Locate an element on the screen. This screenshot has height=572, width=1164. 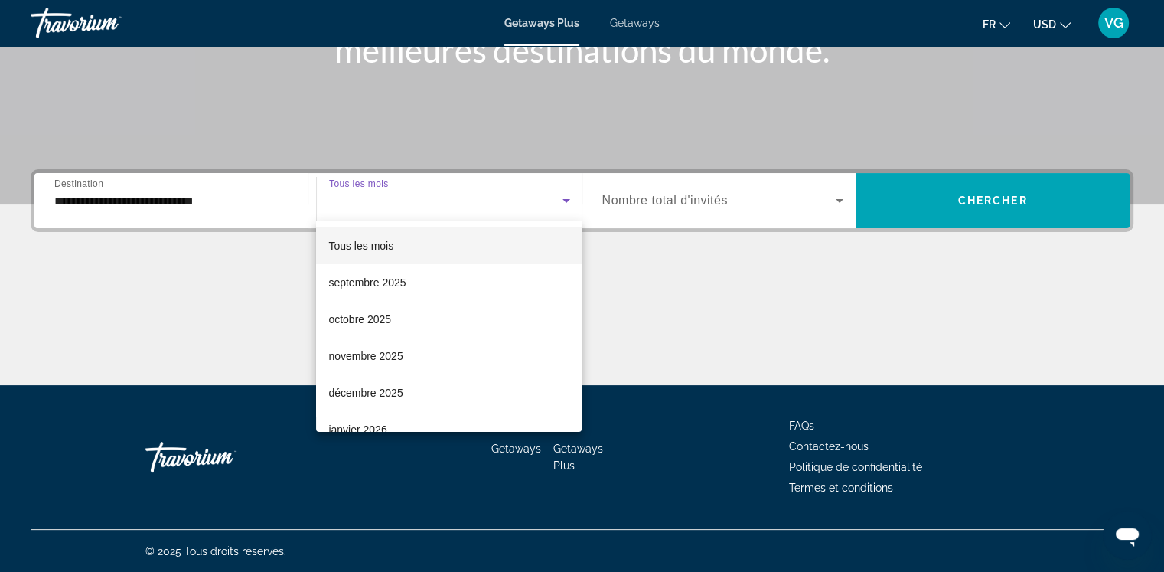
span: novembre 2025 is located at coordinates (365, 356).